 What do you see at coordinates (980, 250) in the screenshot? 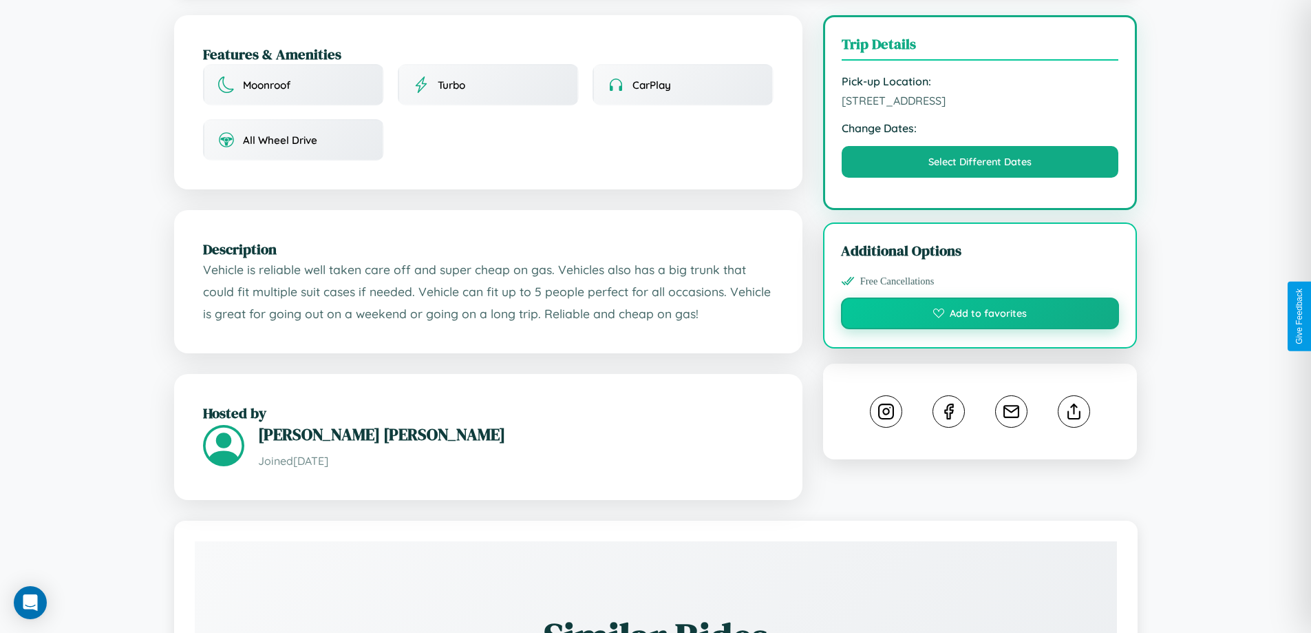
I see `h3: Additional Options` at bounding box center [980, 250].